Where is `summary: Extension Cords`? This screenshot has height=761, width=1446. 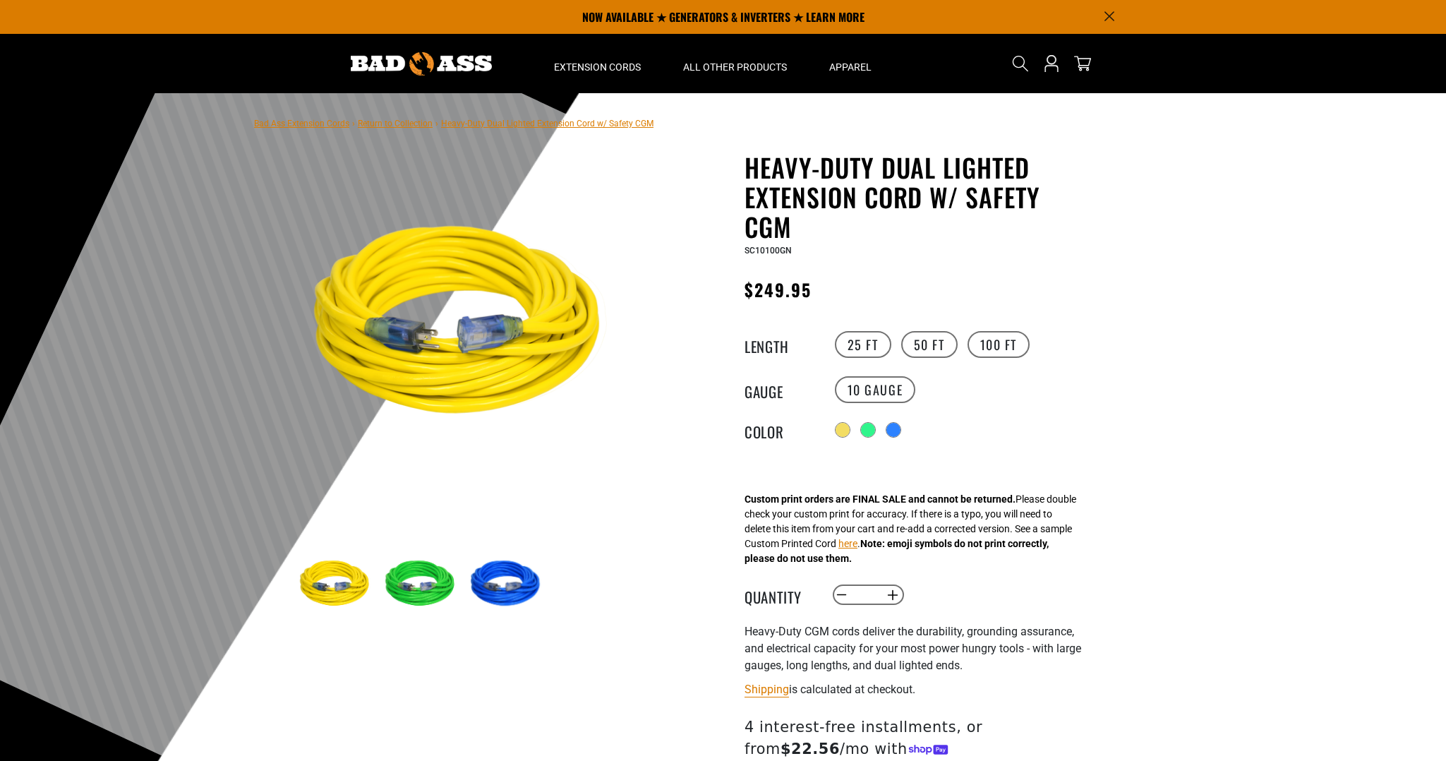 summary: Extension Cords is located at coordinates (597, 64).